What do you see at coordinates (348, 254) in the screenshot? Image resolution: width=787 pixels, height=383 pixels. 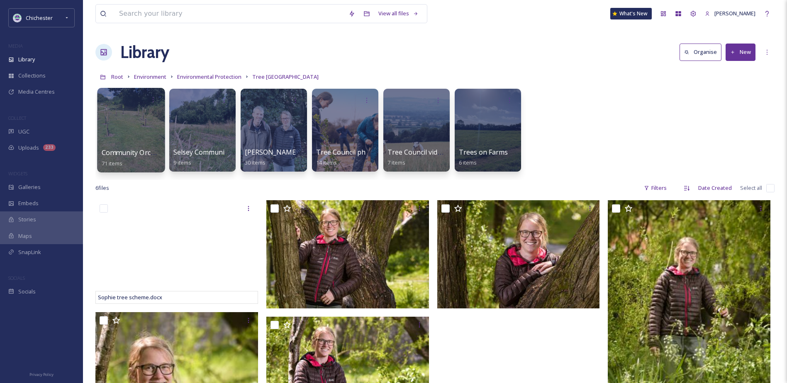 I see `img: 060653-4911.jpg` at bounding box center [348, 254].